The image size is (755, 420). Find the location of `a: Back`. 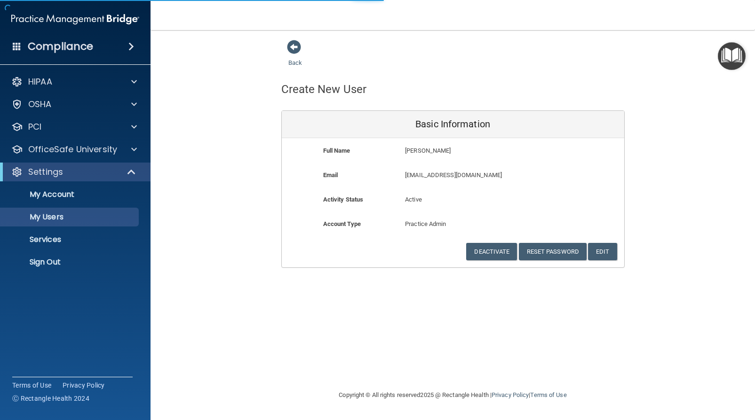

a: Back is located at coordinates (295, 57).